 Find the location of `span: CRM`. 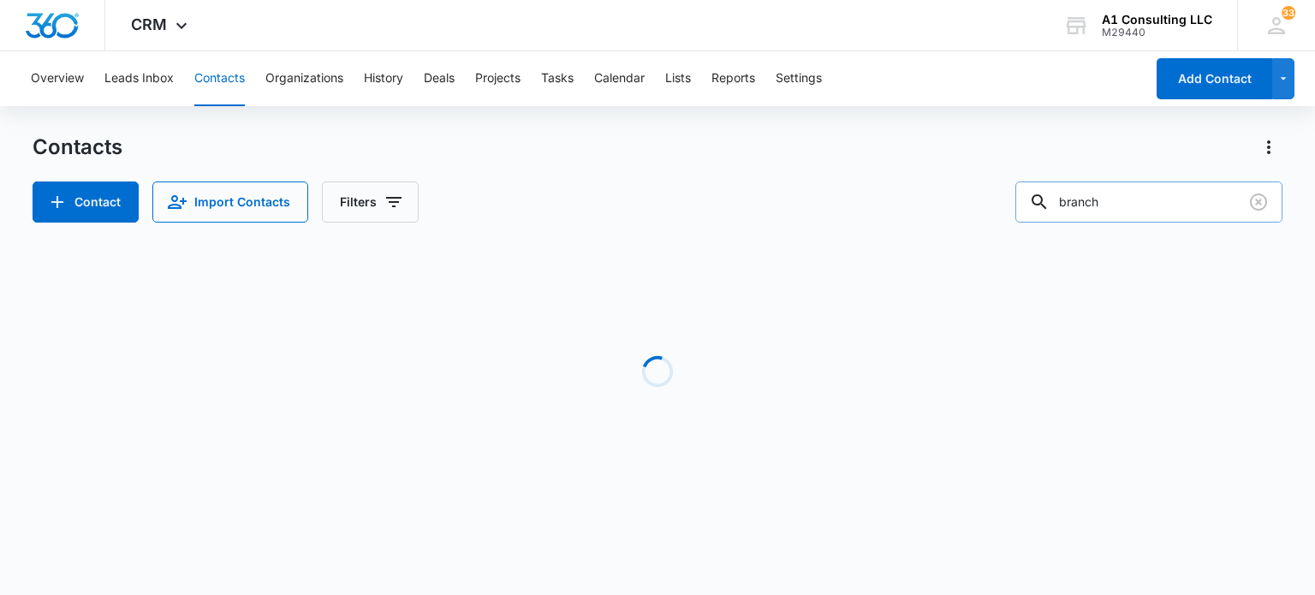

span: CRM is located at coordinates (149, 24).